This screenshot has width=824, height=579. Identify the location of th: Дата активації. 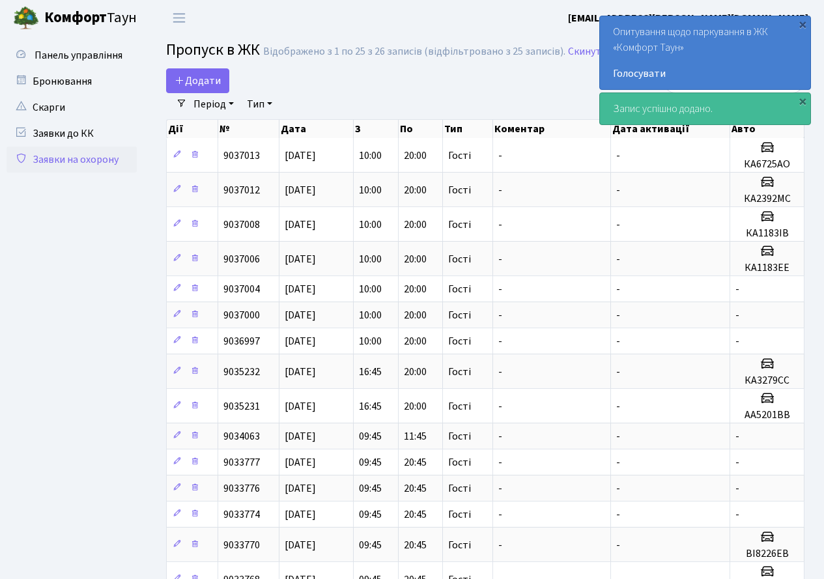
(670, 129).